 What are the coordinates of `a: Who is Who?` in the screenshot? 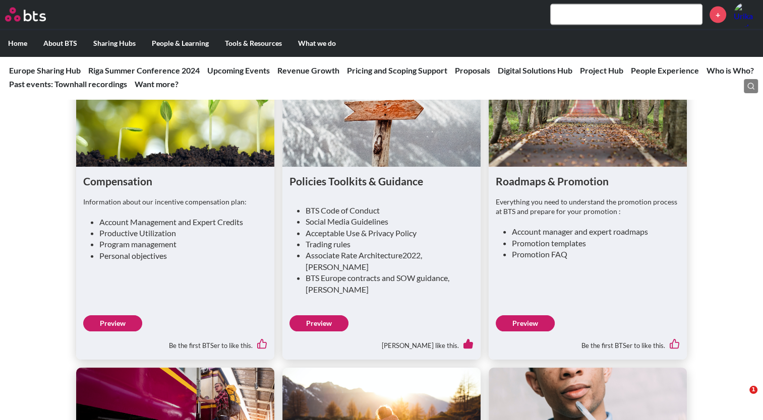 It's located at (730, 70).